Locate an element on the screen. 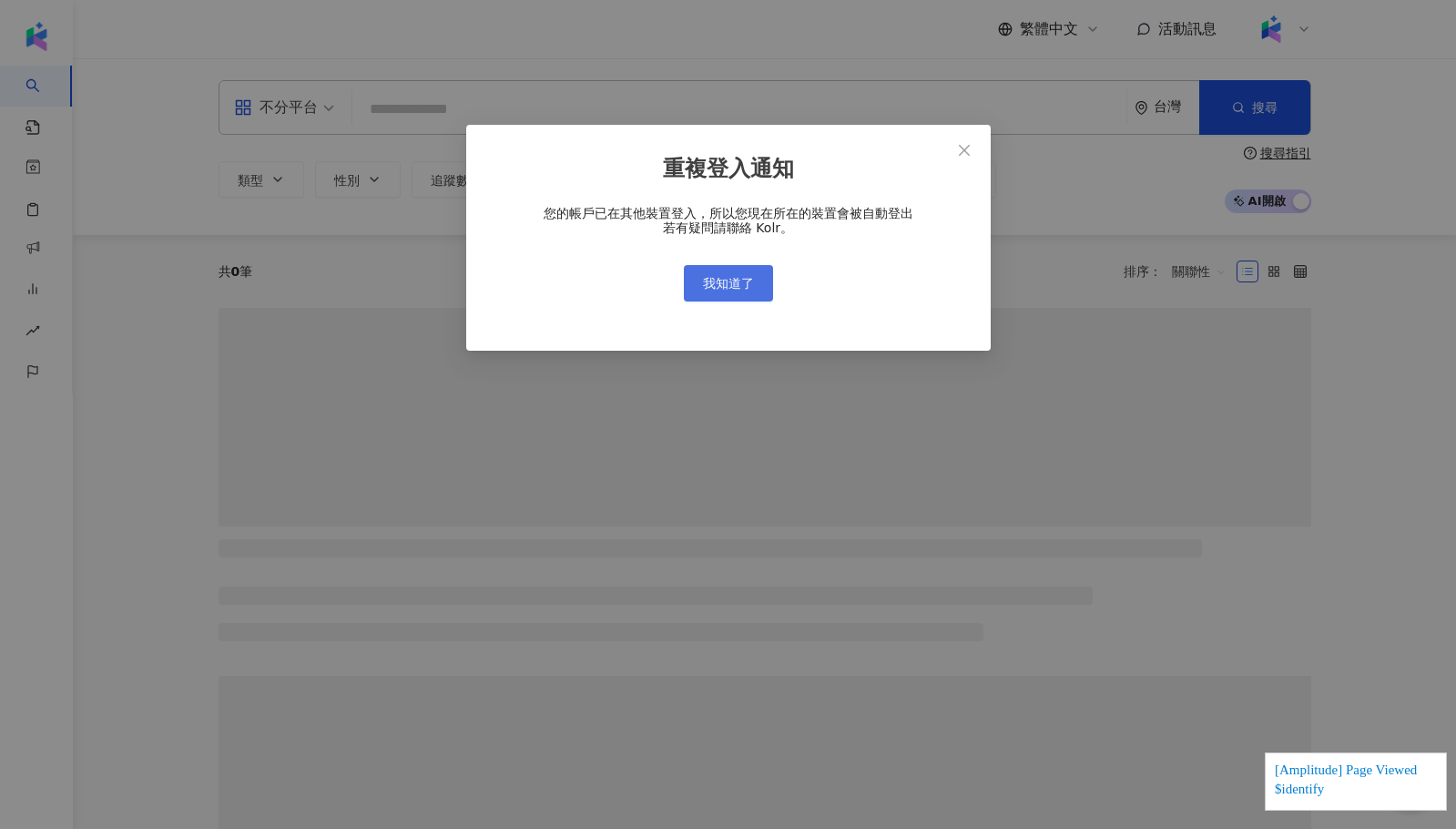  button: 我知道了 is located at coordinates (729, 283).